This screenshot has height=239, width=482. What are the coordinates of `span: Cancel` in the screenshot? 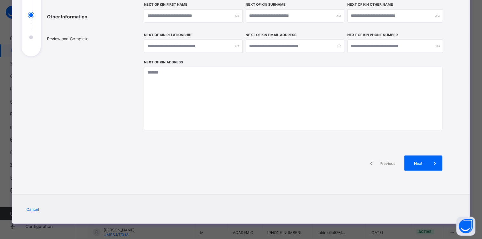 It's located at (33, 210).